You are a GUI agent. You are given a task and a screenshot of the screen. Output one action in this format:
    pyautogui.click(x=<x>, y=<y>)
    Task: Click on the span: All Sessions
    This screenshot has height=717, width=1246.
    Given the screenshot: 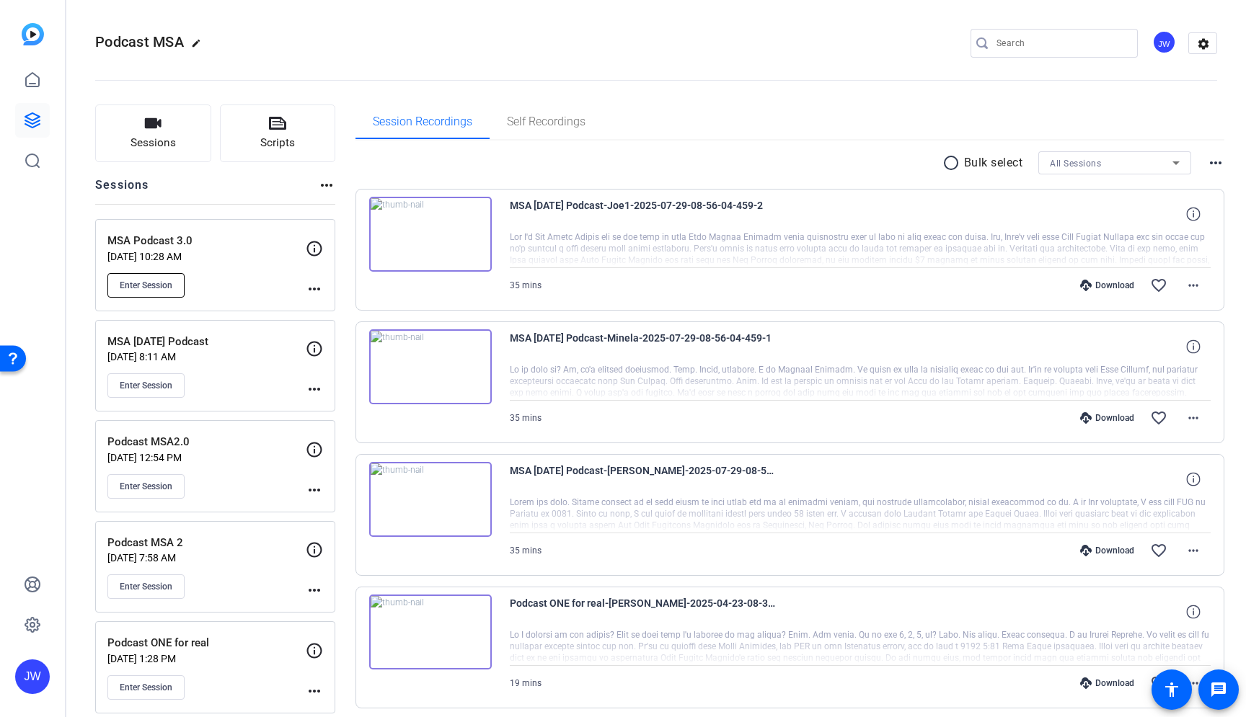 What is the action you would take?
    pyautogui.click(x=1075, y=164)
    